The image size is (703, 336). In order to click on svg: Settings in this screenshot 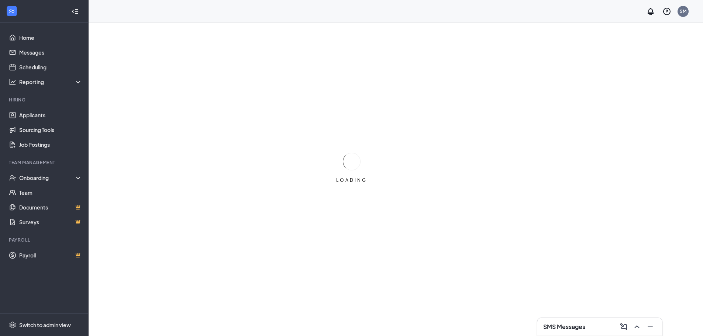, I will do `click(13, 325)`.